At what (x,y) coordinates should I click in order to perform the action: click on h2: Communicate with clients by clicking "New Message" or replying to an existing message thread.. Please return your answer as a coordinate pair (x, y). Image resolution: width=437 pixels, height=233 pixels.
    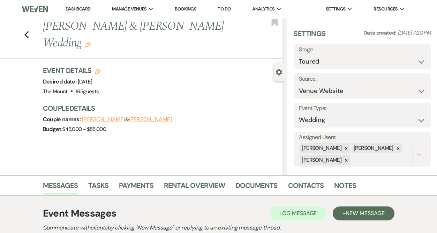
    Looking at the image, I should click on (219, 228).